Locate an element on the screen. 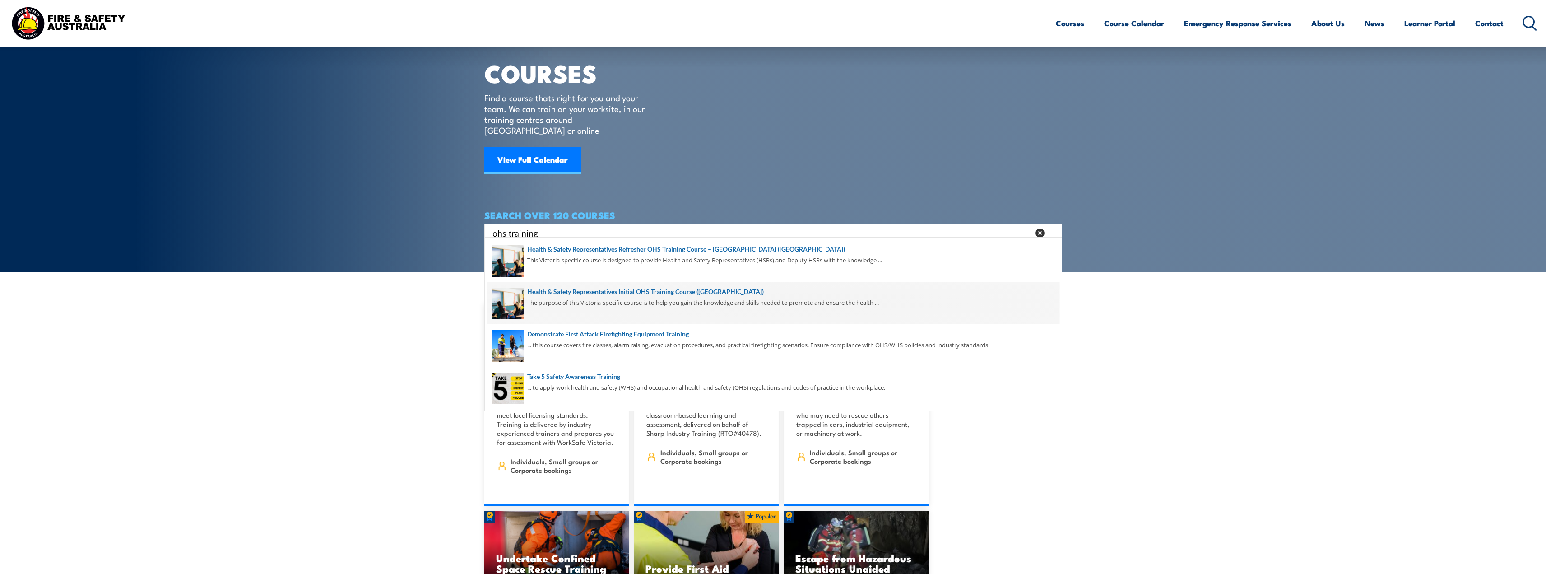 This screenshot has height=574, width=1546. a: View Full Calendar is located at coordinates (533, 160).